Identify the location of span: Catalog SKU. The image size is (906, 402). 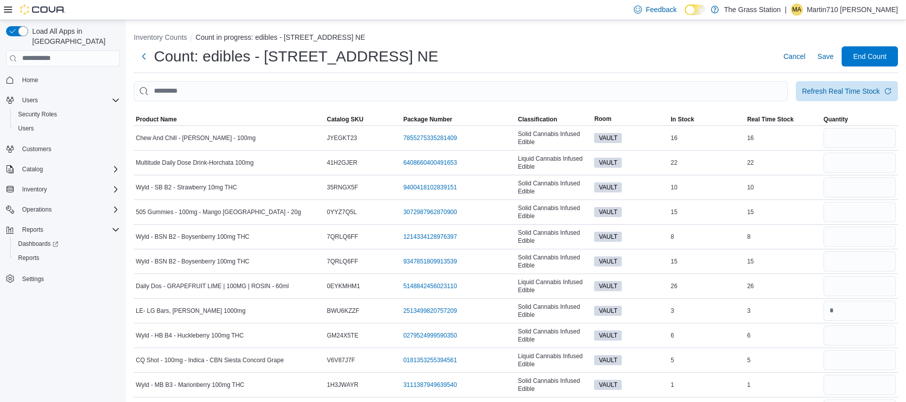
(345, 119).